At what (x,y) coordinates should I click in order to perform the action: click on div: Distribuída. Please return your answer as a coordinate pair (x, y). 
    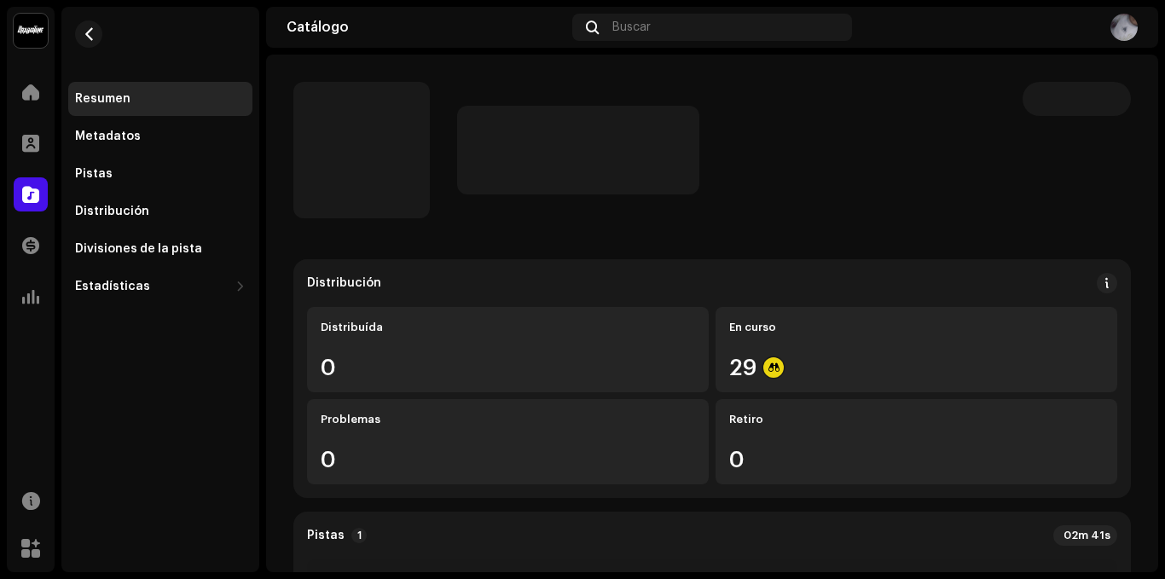
    Looking at the image, I should click on (507, 327).